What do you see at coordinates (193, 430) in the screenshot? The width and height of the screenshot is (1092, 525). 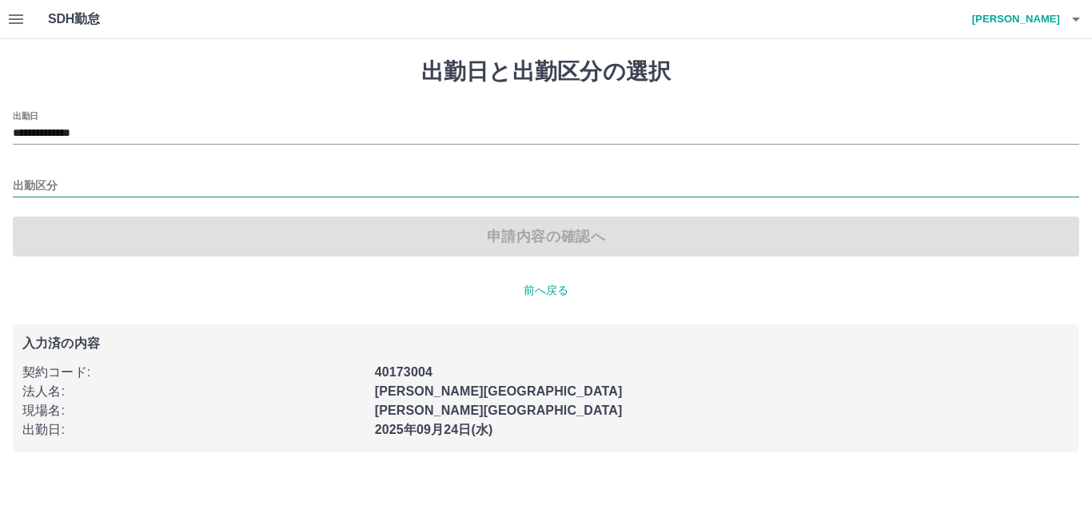 I see `p: 出勤日 :` at bounding box center [193, 430].